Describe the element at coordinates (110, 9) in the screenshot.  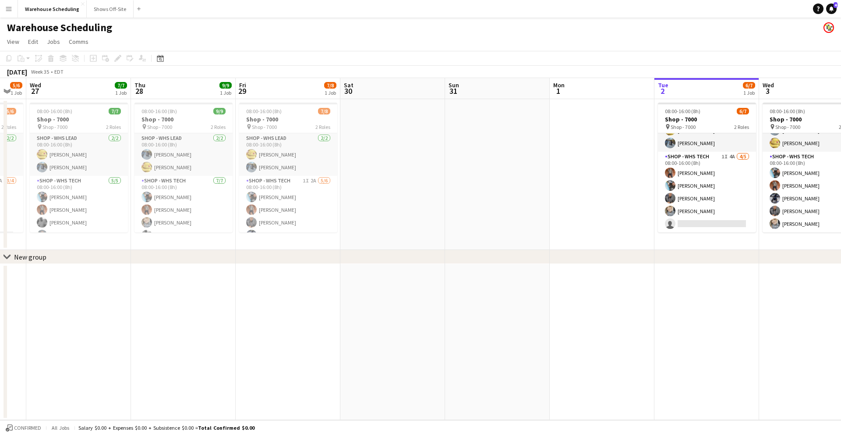
I see `button: Shows Off-Site` at that location.